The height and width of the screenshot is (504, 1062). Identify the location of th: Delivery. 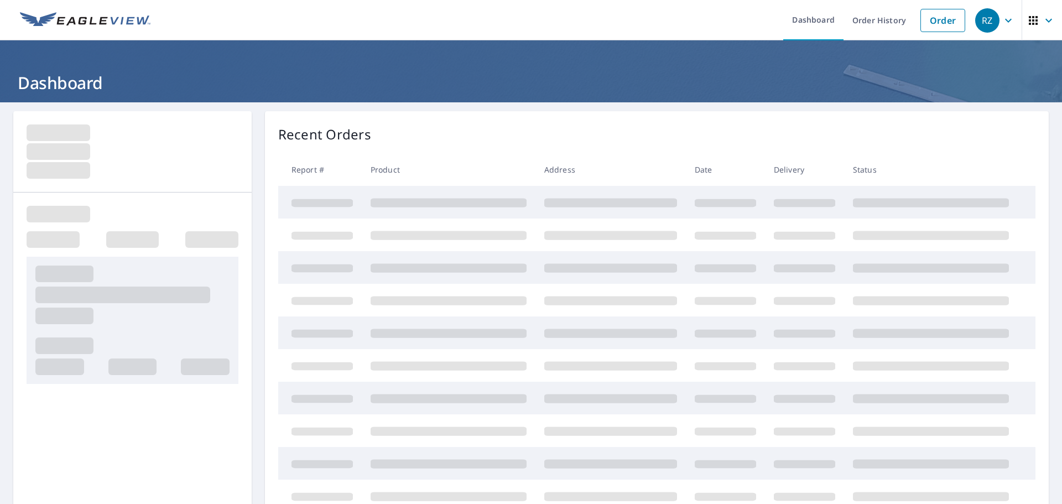
(805, 169).